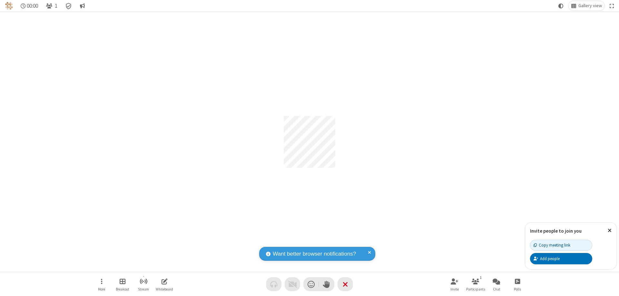  What do you see at coordinates (587, 6) in the screenshot?
I see `button: Change layout` at bounding box center [587, 6].